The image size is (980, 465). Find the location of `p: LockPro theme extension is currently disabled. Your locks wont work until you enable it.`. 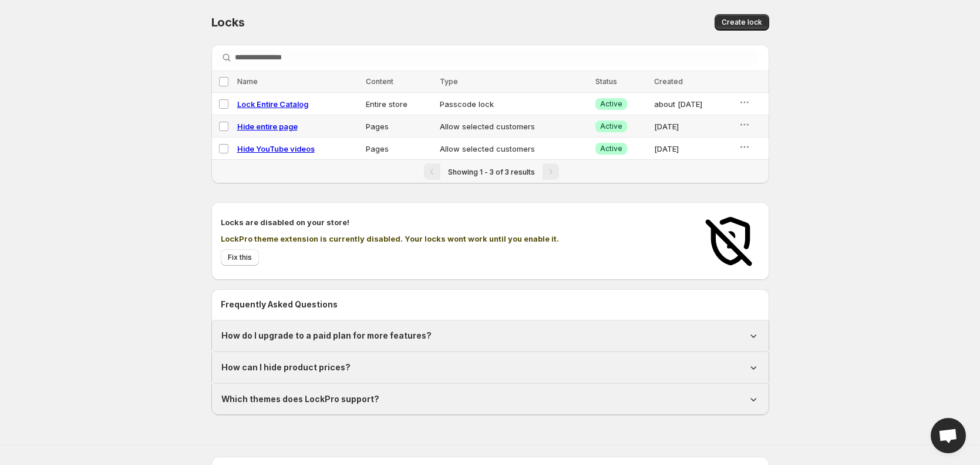

p: LockPro theme extension is currently disabled. Your locks wont work until you enable it. is located at coordinates (455, 238).